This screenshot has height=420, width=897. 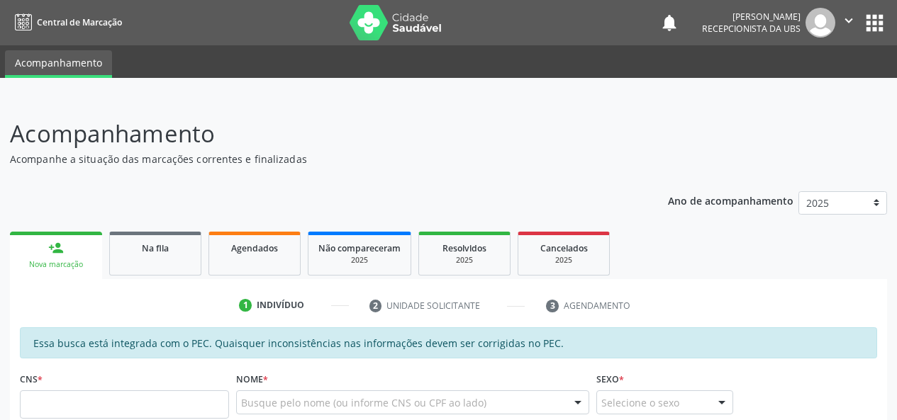 What do you see at coordinates (254, 248) in the screenshot?
I see `span: Agendados` at bounding box center [254, 248].